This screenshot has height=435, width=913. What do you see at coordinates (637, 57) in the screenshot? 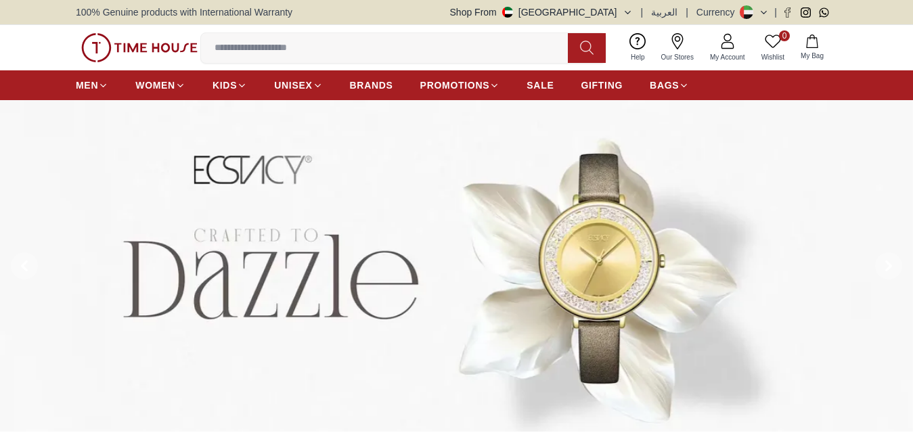
I see `span: Help` at bounding box center [637, 57].